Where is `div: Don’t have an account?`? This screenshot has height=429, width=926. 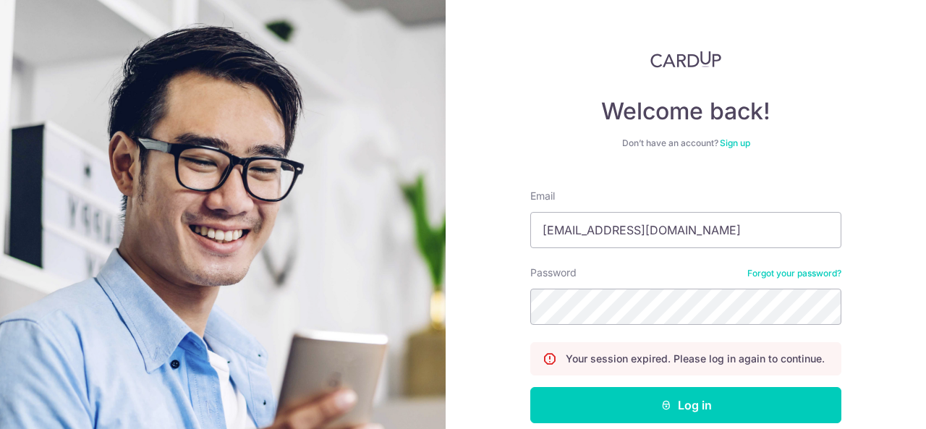 div: Don’t have an account? is located at coordinates (686, 143).